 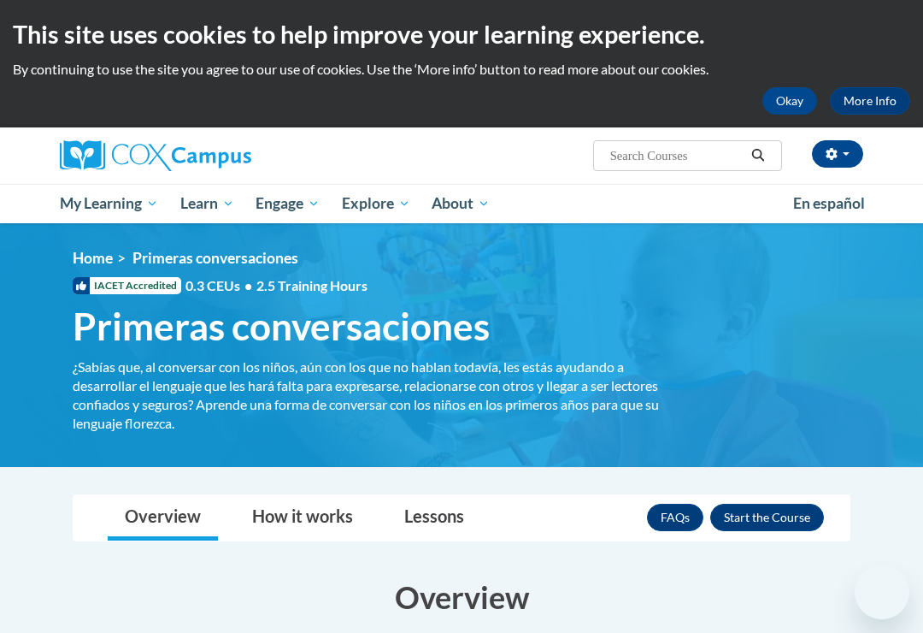 I want to click on h3: Overview, so click(x=462, y=597).